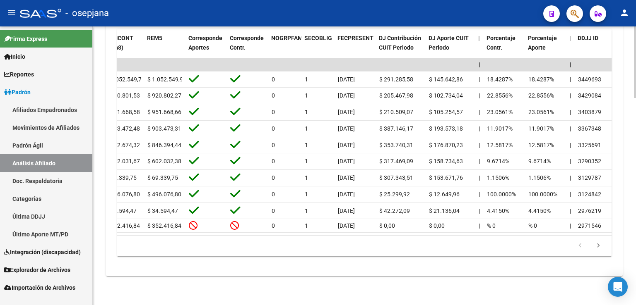 Image resolution: width=636 pixels, height=305 pixels. I want to click on div: 3367348, so click(589, 129).